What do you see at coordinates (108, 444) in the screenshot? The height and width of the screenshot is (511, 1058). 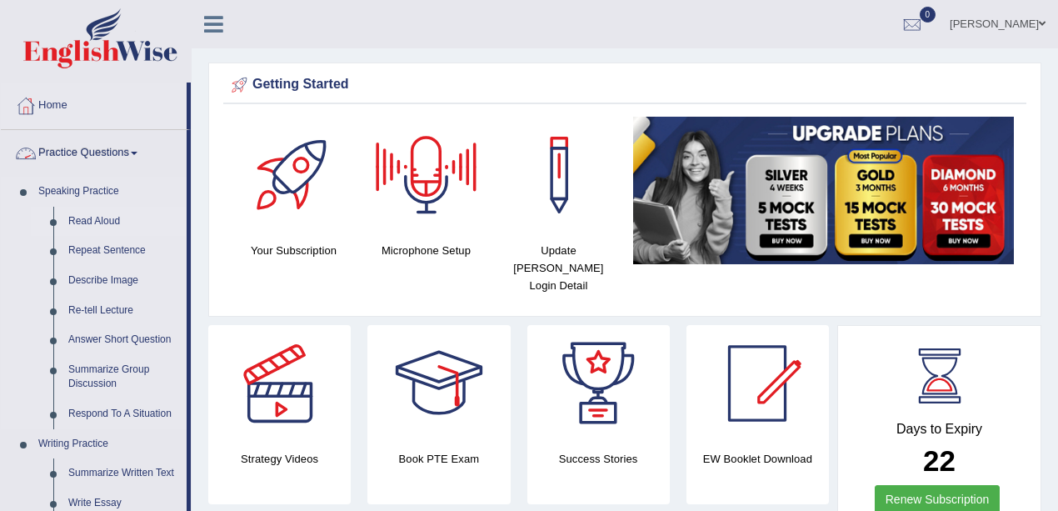 I see `a: Writing Practice` at bounding box center [108, 444].